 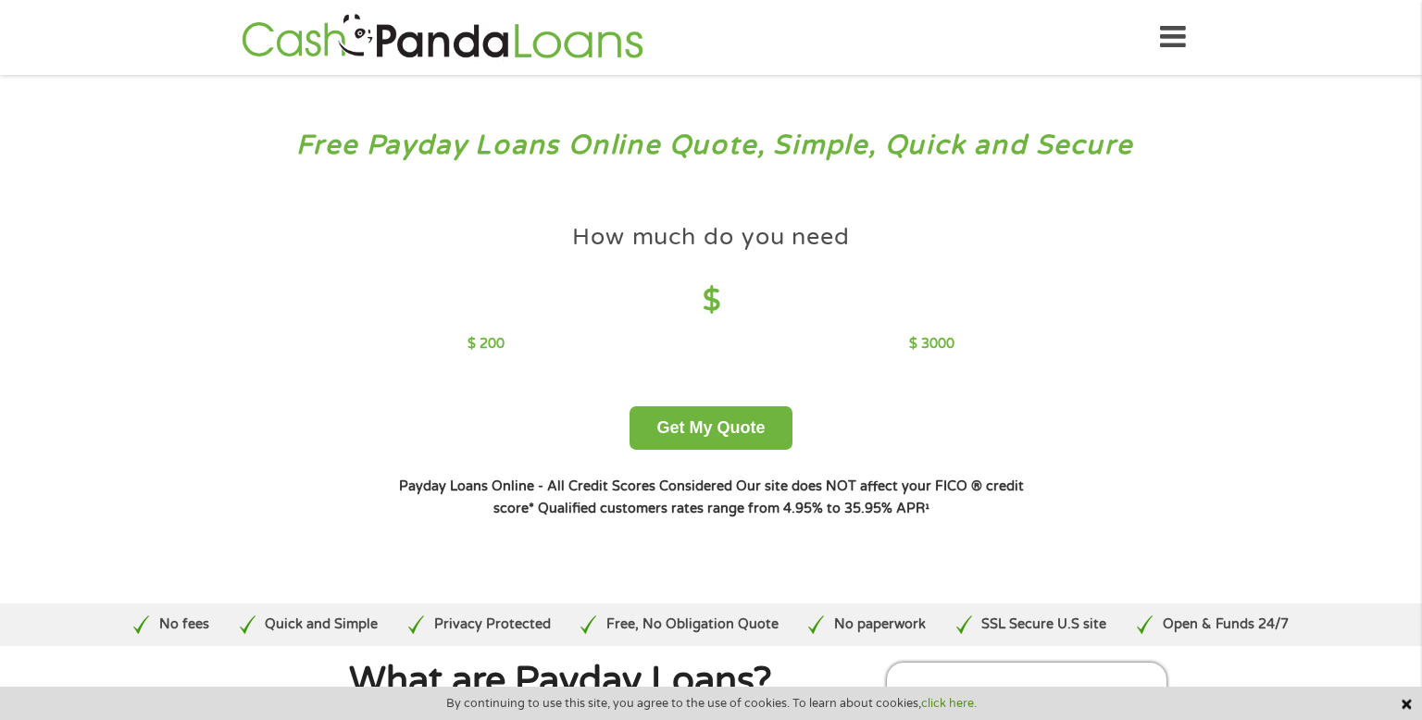 I want to click on h4: How much do you need, so click(x=711, y=237).